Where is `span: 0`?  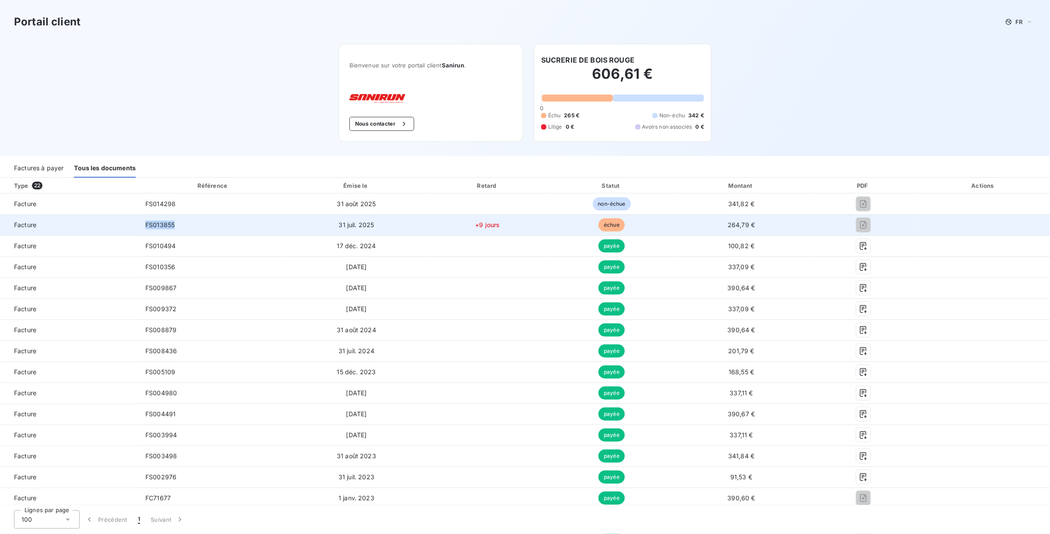 span: 0 is located at coordinates (541, 108).